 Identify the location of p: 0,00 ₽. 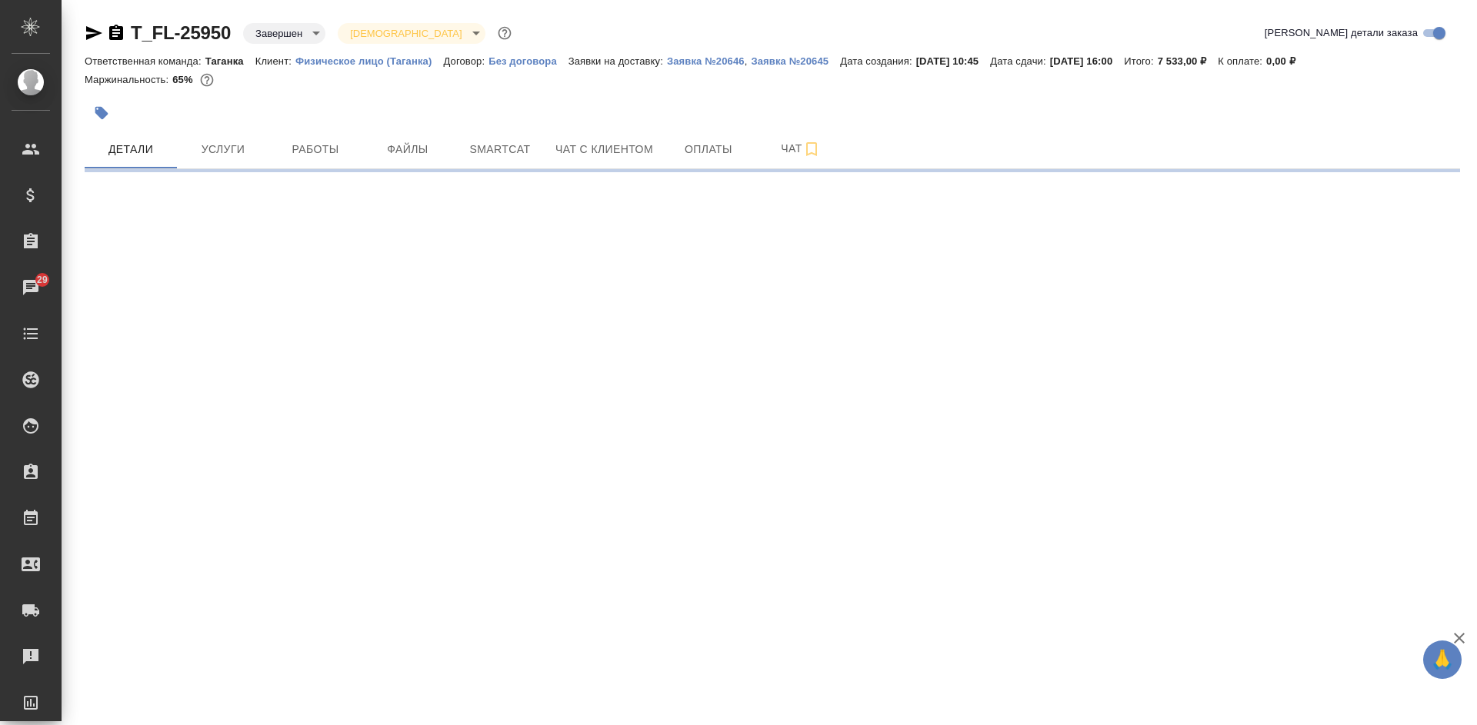
(1286, 61).